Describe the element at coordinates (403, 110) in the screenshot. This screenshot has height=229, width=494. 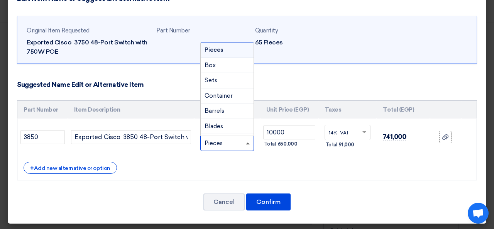
I see `th: Total (EGP)` at that location.